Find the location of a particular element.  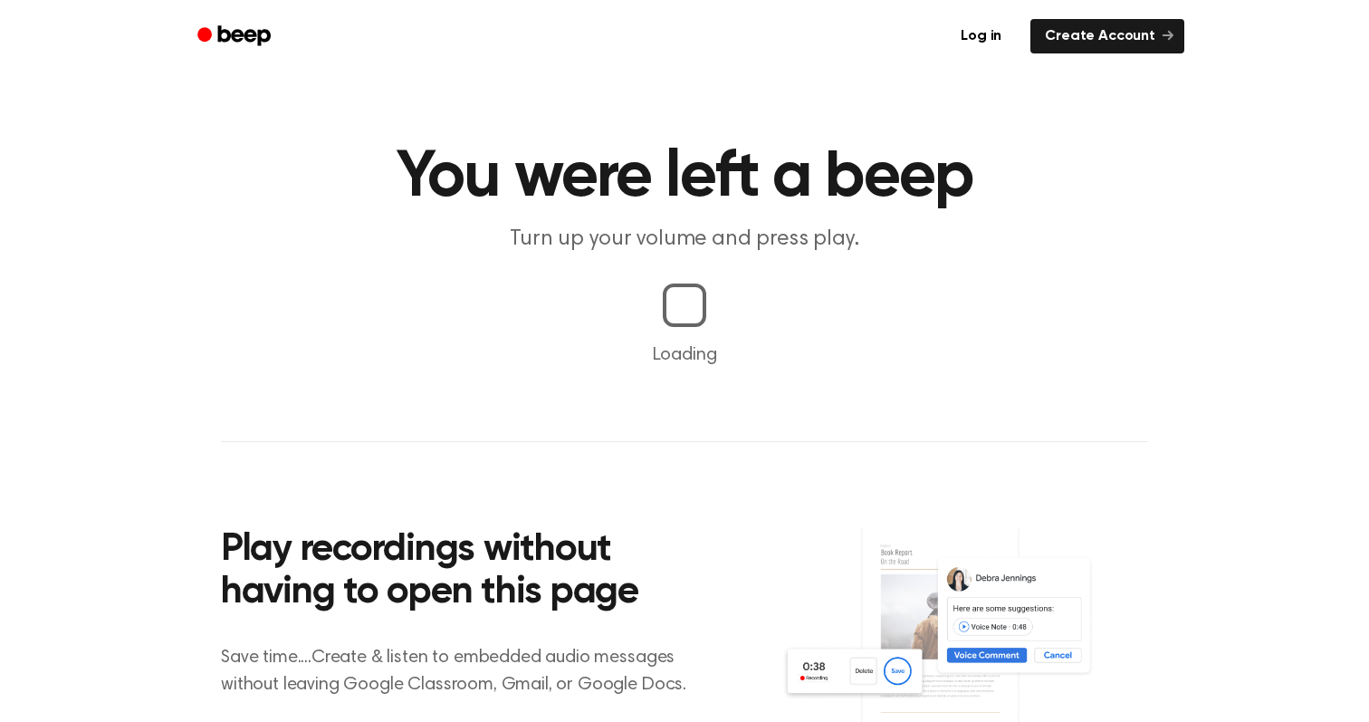

p: Turn up your volume and press play. is located at coordinates (684, 239).